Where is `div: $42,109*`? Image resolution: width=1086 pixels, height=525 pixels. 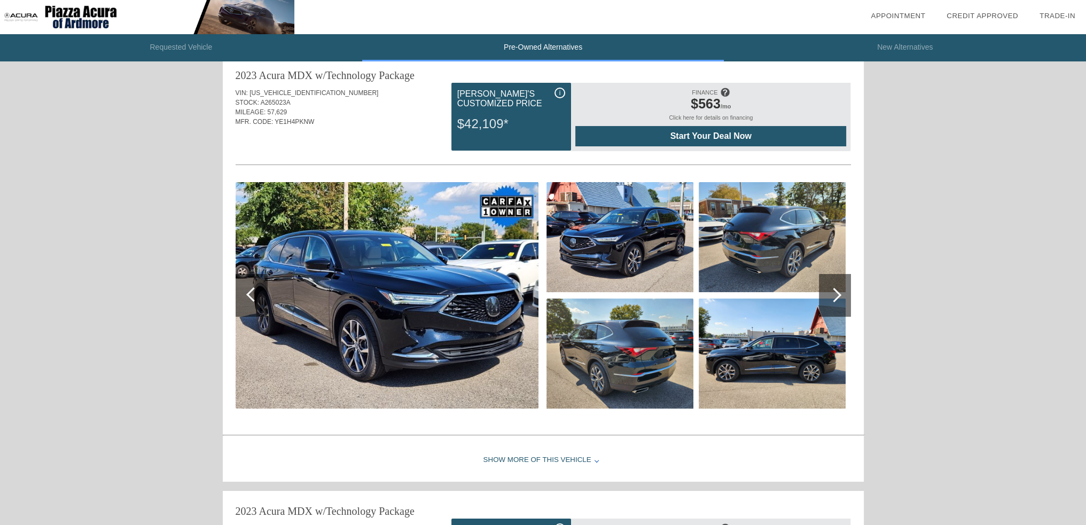
div: $42,109* is located at coordinates (511, 124).